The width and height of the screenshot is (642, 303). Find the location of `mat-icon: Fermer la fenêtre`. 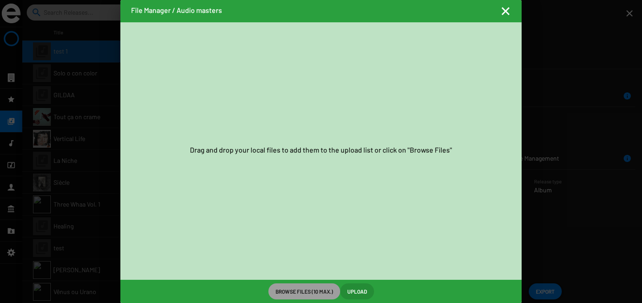

mat-icon: Fermer la fenêtre is located at coordinates (505, 11).